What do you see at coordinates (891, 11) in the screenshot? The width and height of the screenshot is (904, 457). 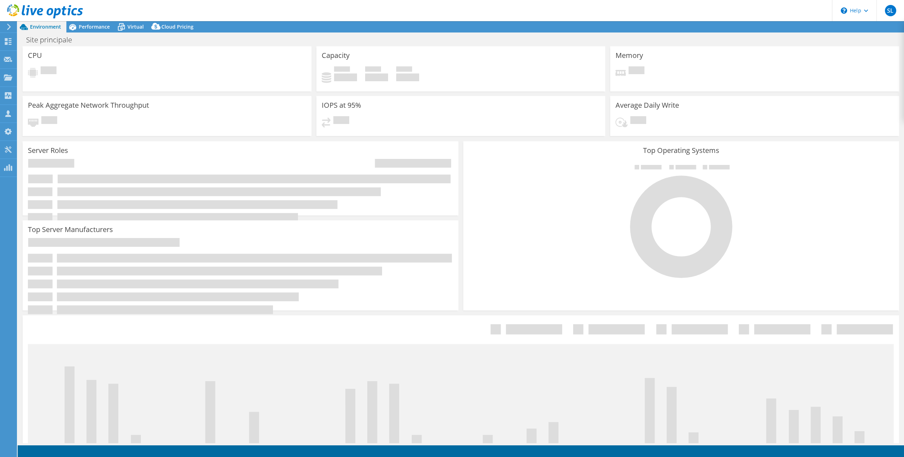 I see `span: SL` at bounding box center [891, 11].